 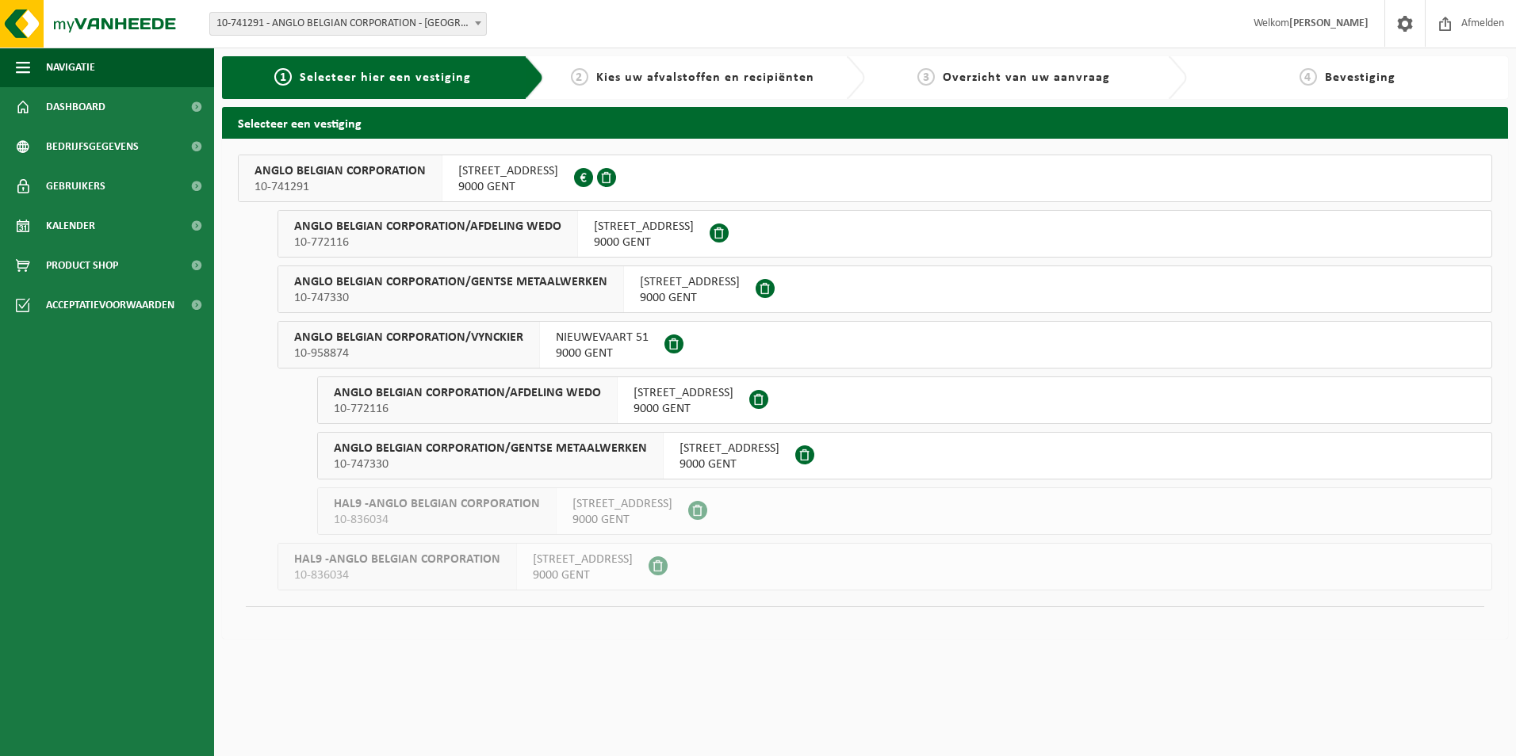 What do you see at coordinates (580, 77) in the screenshot?
I see `span: 2` at bounding box center [580, 77].